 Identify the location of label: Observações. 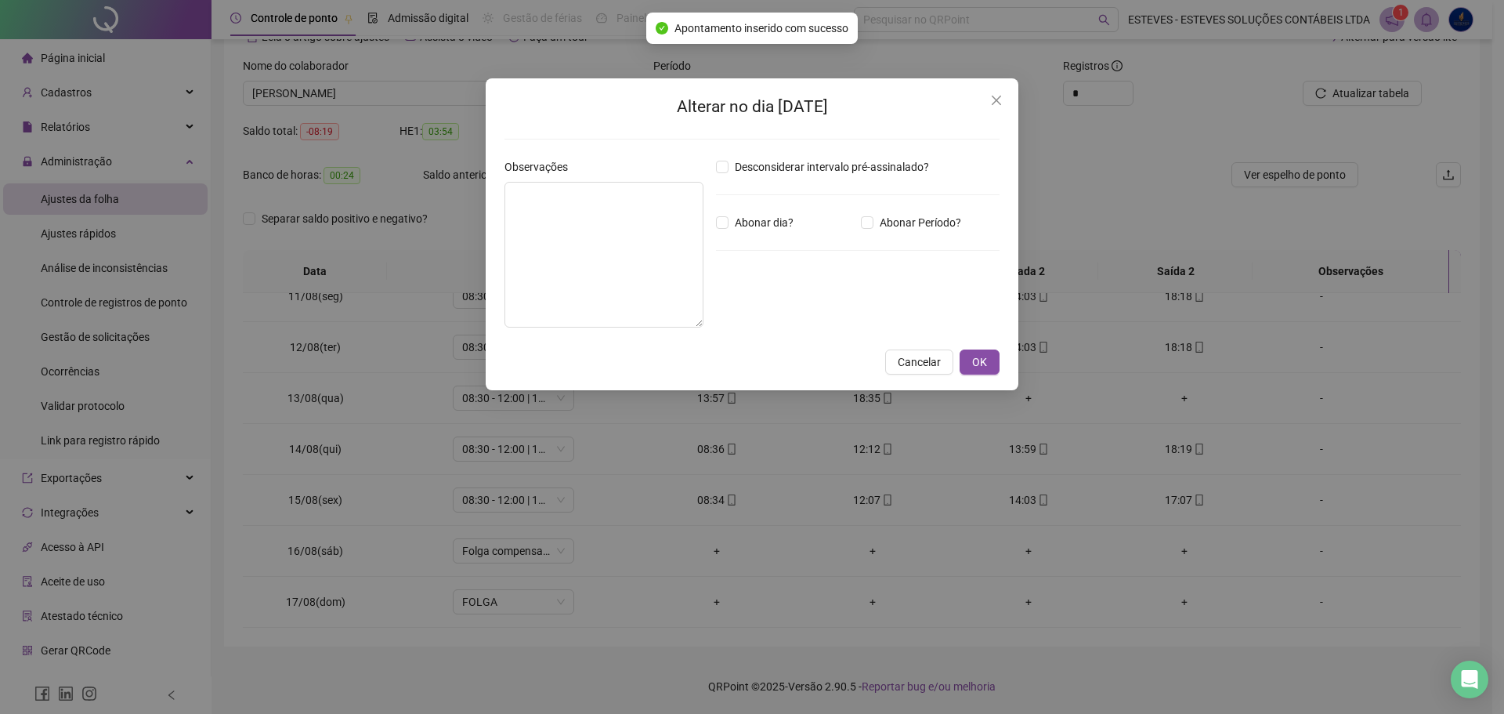
(541, 167).